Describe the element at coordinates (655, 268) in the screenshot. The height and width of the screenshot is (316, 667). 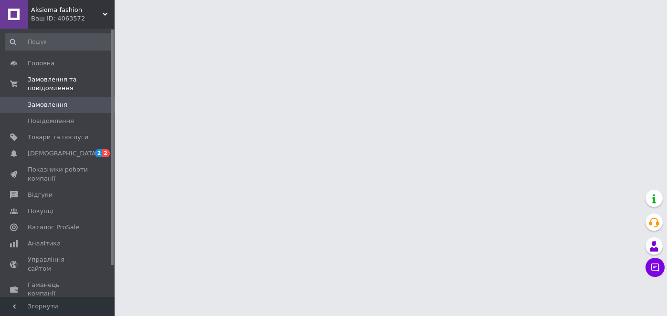
I see `button: Чат з покупцем` at that location.